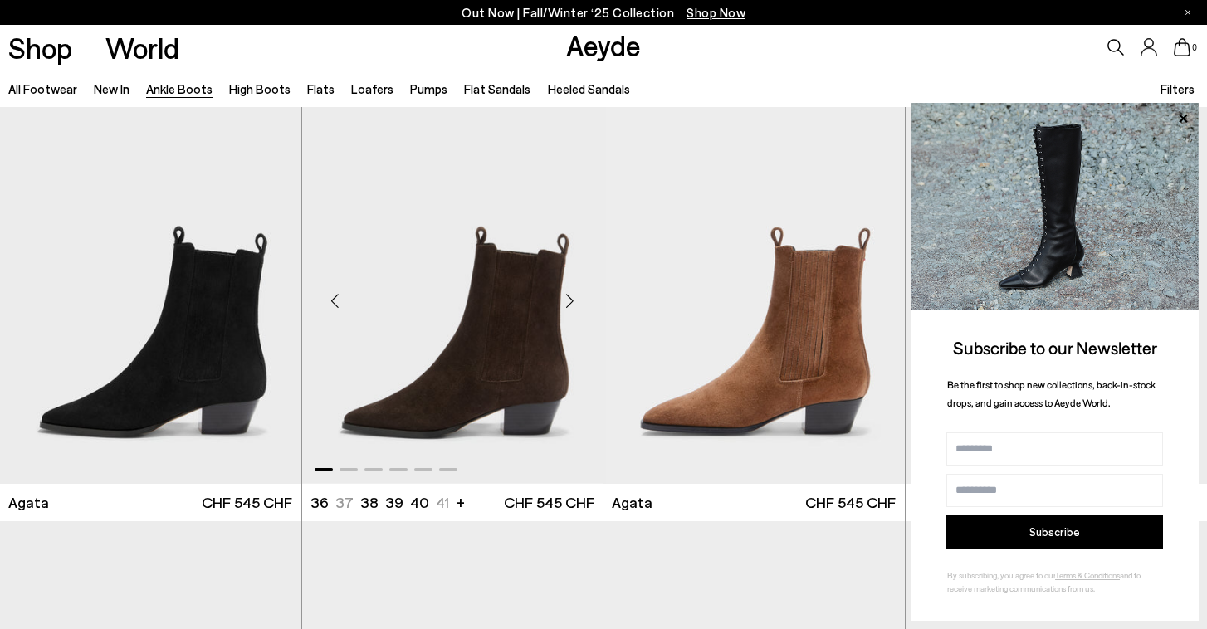 The height and width of the screenshot is (629, 1207). I want to click on a: Next slide Previous slide, so click(453, 295).